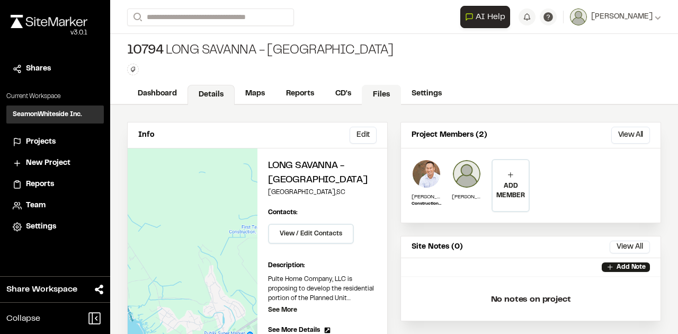  Describe the element at coordinates (35, 205) in the screenshot. I see `span: Team` at that location.